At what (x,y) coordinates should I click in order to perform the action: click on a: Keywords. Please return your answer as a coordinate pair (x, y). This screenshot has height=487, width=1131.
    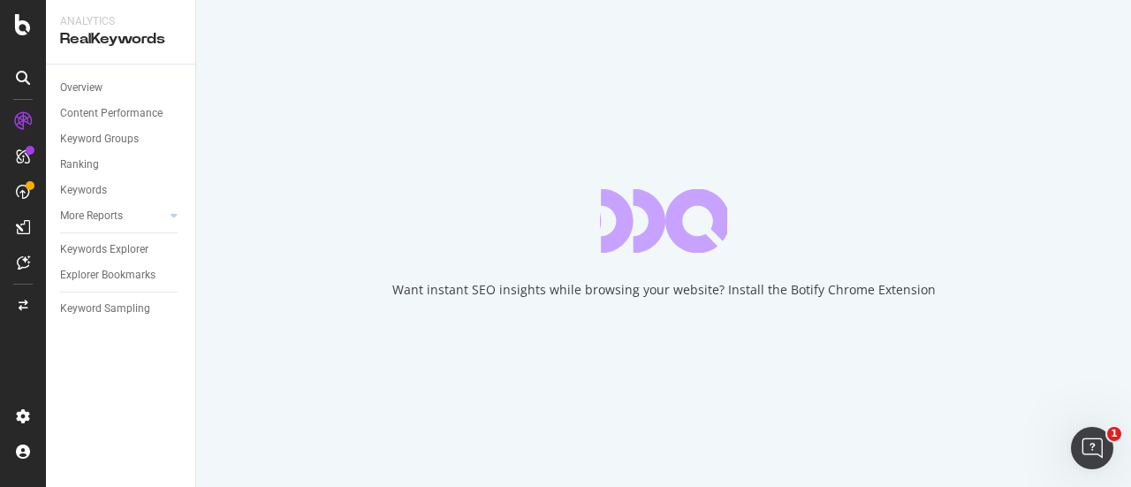
    Looking at the image, I should click on (121, 190).